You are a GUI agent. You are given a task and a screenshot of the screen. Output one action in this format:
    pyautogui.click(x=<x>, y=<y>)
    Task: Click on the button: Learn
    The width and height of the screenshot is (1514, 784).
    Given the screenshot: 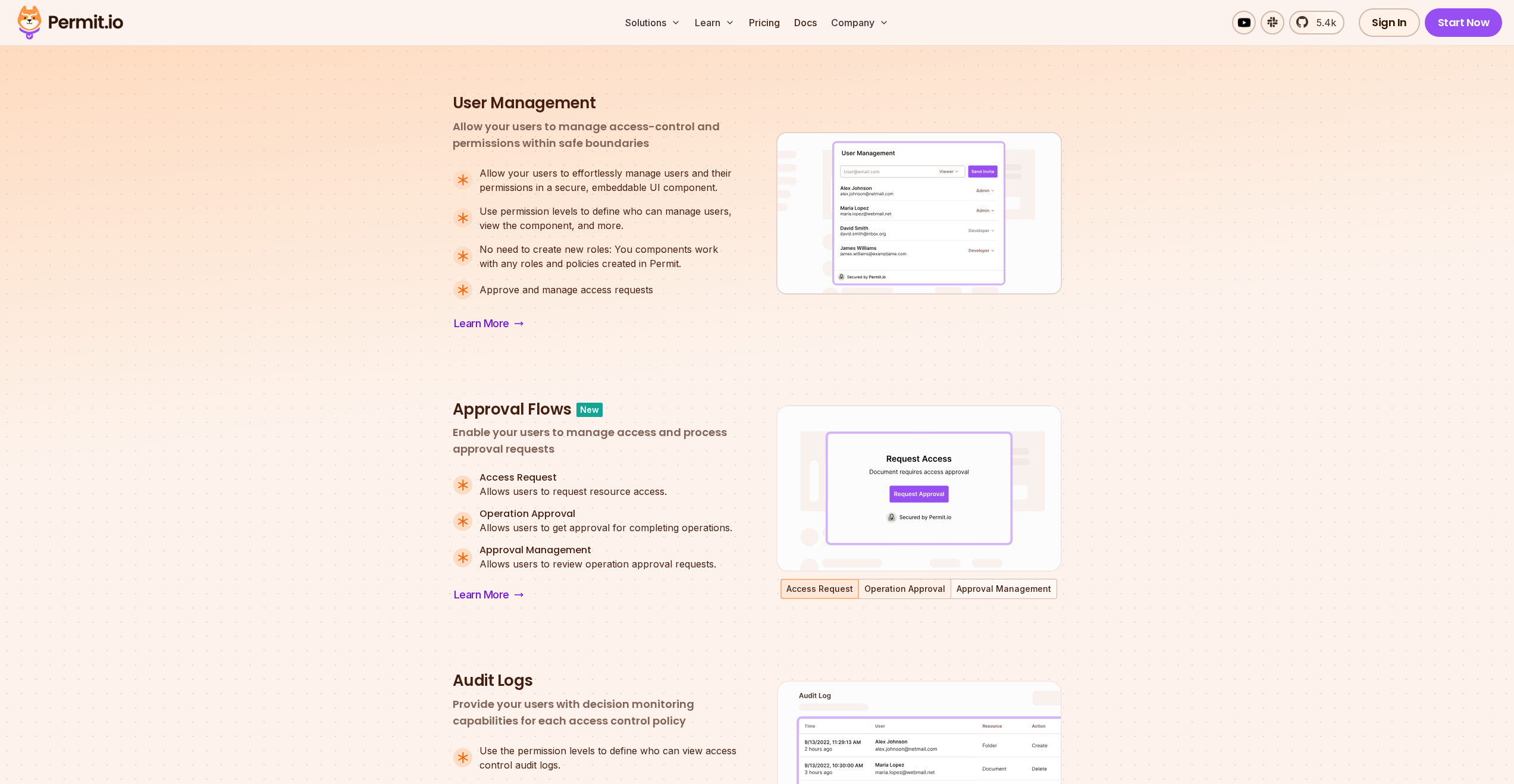 What is the action you would take?
    pyautogui.click(x=714, y=23)
    